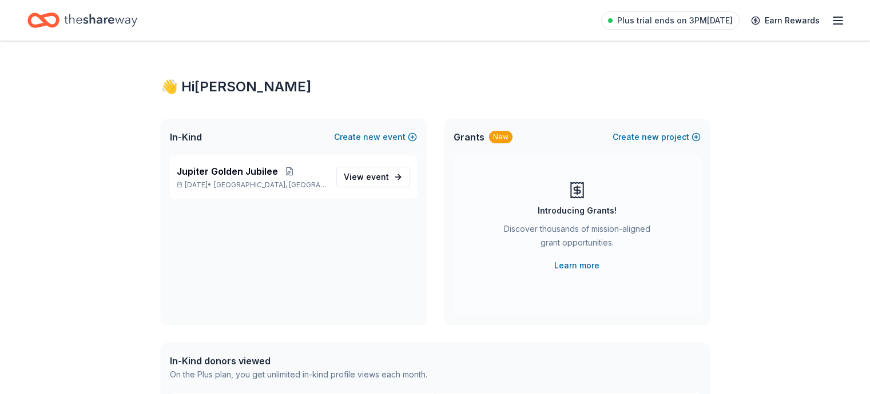 This screenshot has height=394, width=870. I want to click on a: Learn more, so click(576, 266).